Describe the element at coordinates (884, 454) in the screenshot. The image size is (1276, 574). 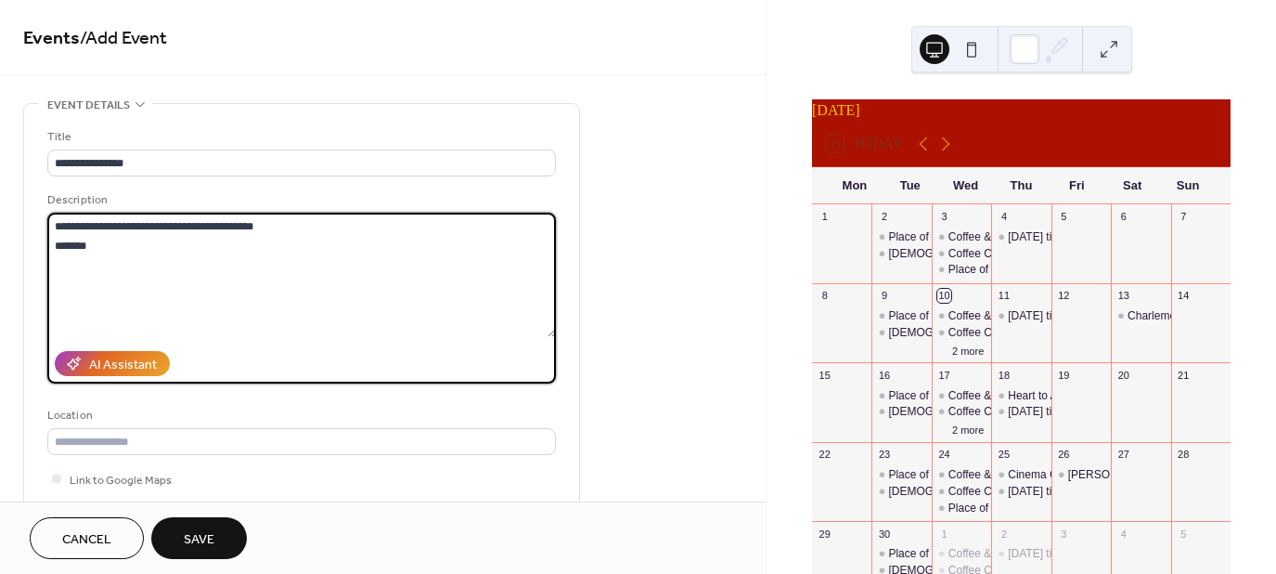
I see `div: 23` at that location.